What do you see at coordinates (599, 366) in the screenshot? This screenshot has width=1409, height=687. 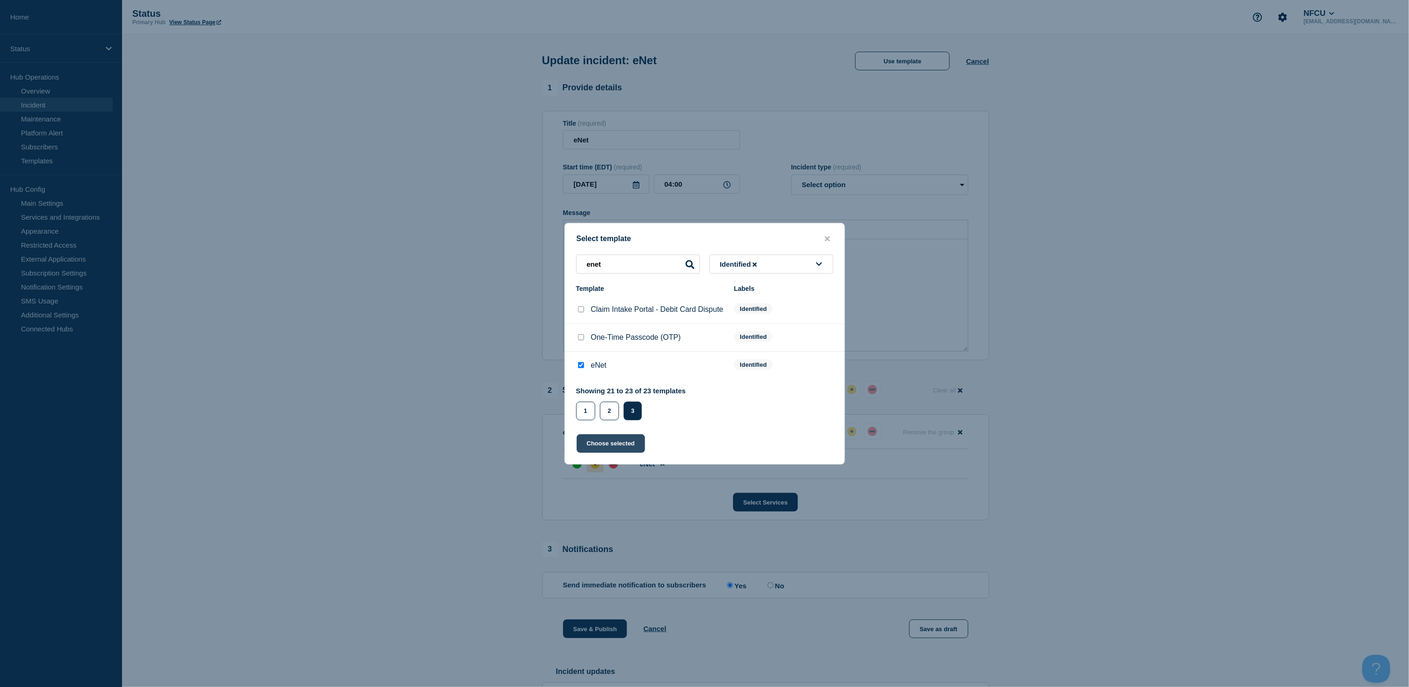 I see `p: eNet` at bounding box center [599, 366].